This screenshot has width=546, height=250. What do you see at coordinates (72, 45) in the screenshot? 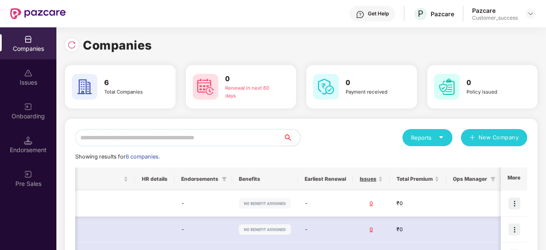
I see `img: svg+xml;base64,PHN2ZyBpZD0iUmVsb2FkLTMyeDMyIiB4bWxucz0iaHR0cDovL3d3dy53My5vcmcvMjAwMC9zdmciIHdpZH...` at bounding box center [72, 45].